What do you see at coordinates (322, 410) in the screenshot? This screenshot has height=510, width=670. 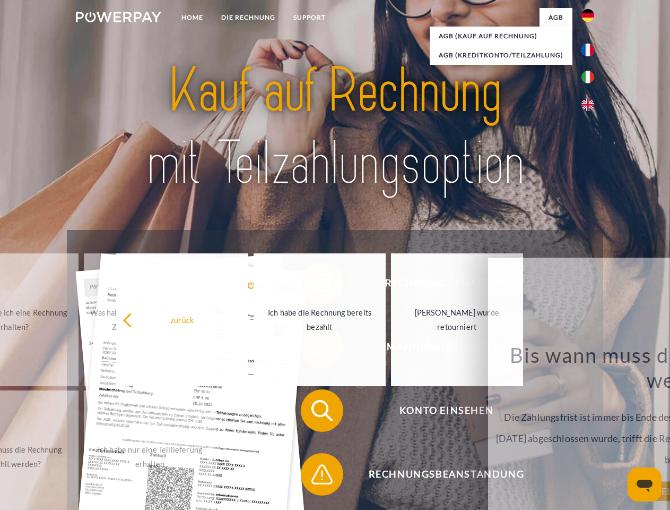 I see `img: qb_search.svg` at bounding box center [322, 410].